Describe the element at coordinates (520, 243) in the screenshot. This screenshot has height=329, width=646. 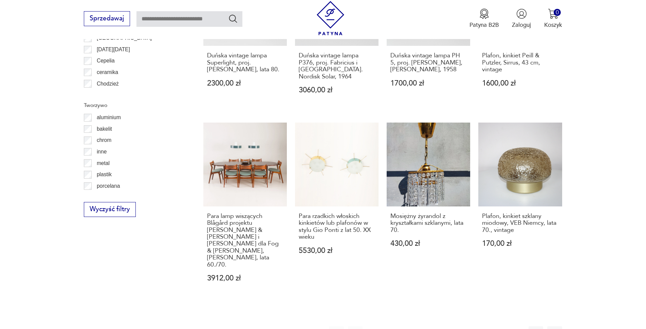
I see `p: 170,00 zł` at that location.